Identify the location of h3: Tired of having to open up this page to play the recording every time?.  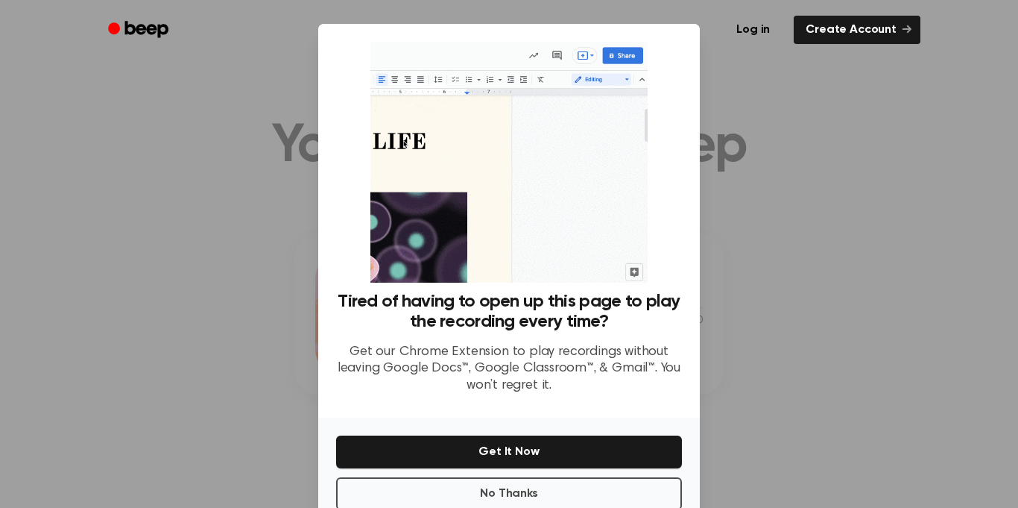
(509, 312).